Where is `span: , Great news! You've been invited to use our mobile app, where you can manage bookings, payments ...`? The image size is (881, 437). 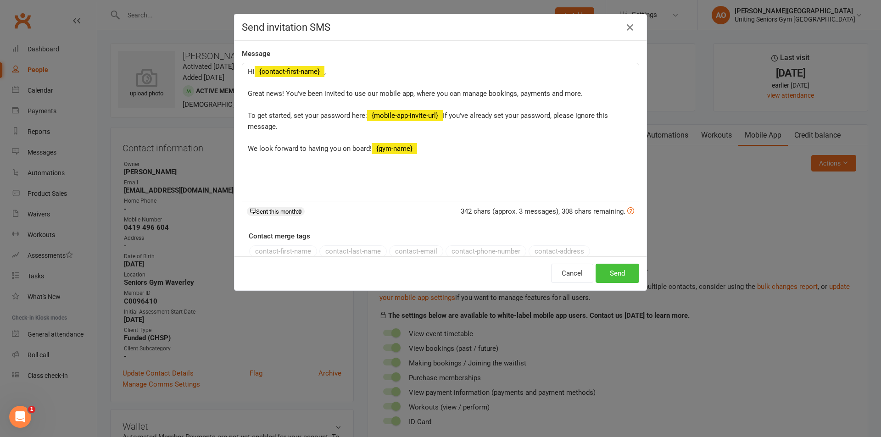
span: , Great news! You've been invited to use our mobile app, where you can manage bookings, payments ... is located at coordinates (415, 94).